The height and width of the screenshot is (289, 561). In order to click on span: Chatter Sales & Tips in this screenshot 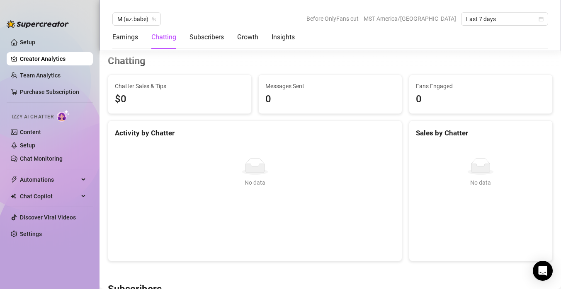, I will do `click(180, 86)`.